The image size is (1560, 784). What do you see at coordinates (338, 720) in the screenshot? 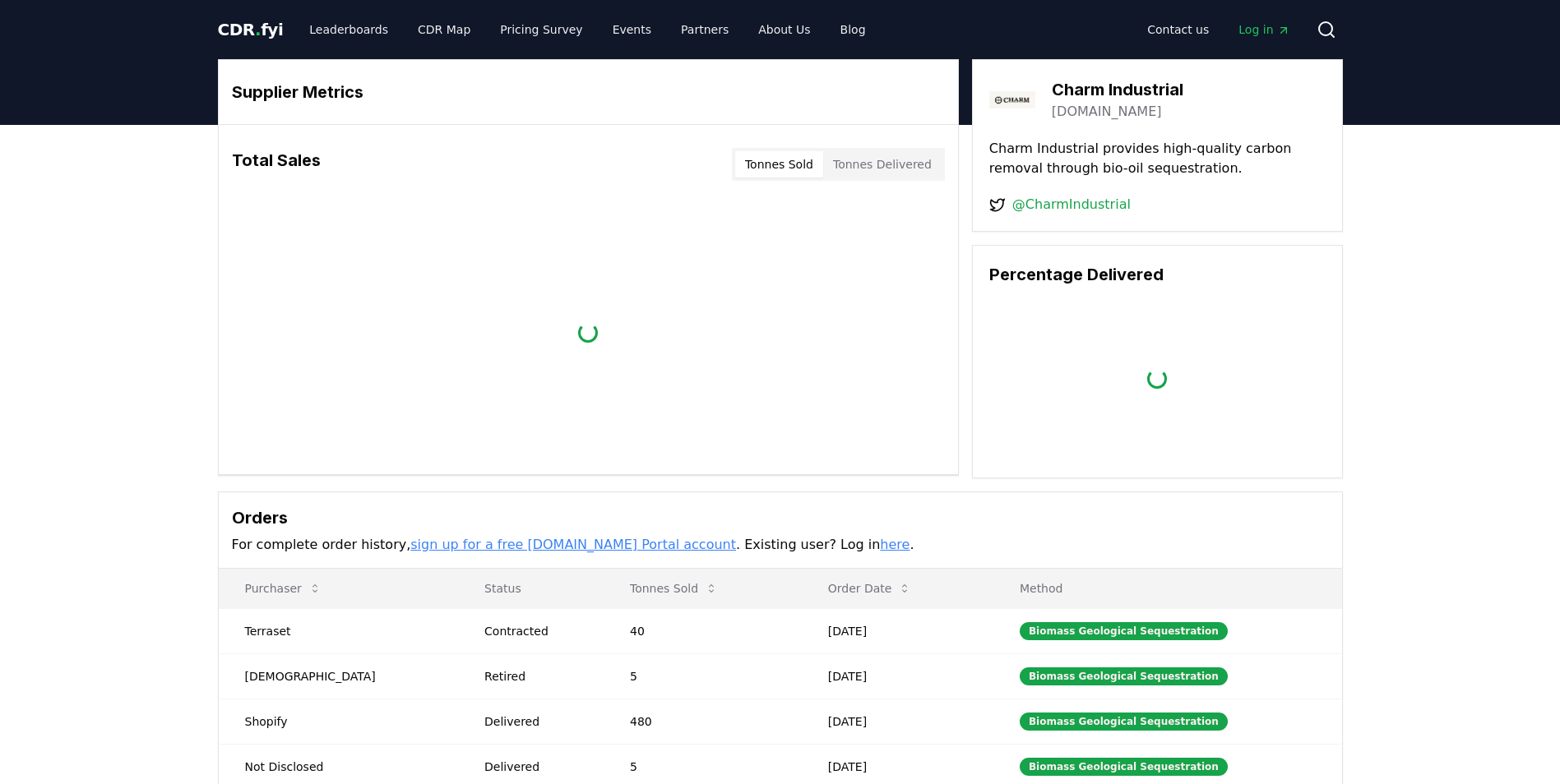
I see `td: Shopify` at bounding box center [338, 720].